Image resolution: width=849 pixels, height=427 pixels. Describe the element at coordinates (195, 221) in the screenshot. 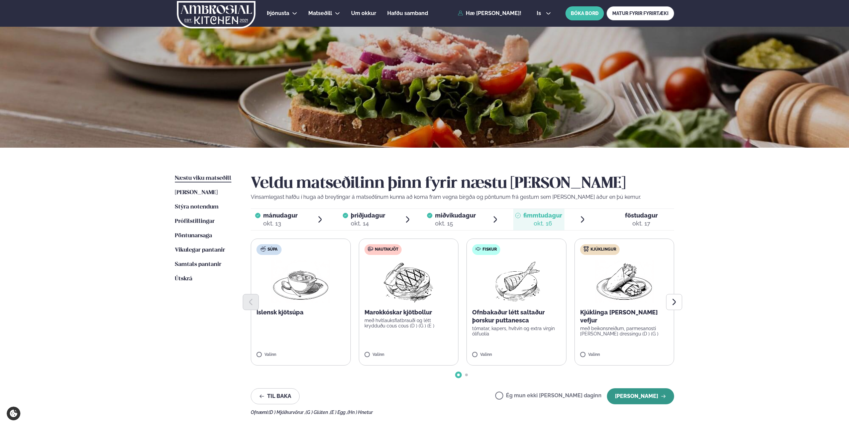

I see `span: Prófílstillingar` at that location.